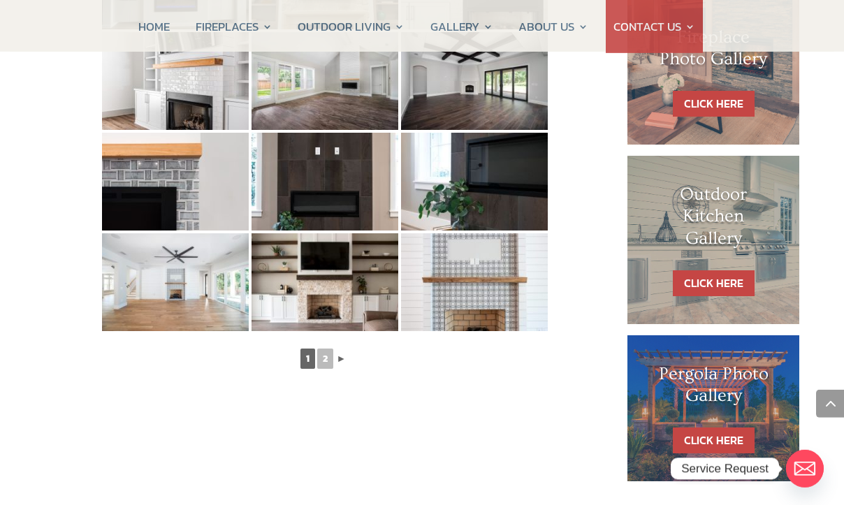 This screenshot has width=844, height=505. Describe the element at coordinates (175, 182) in the screenshot. I see `img: 19` at that location.